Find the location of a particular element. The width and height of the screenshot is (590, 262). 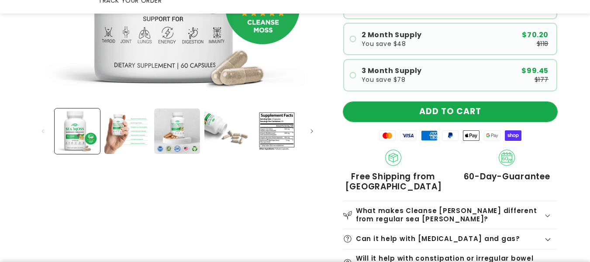

span: $70.20 is located at coordinates (535, 35).